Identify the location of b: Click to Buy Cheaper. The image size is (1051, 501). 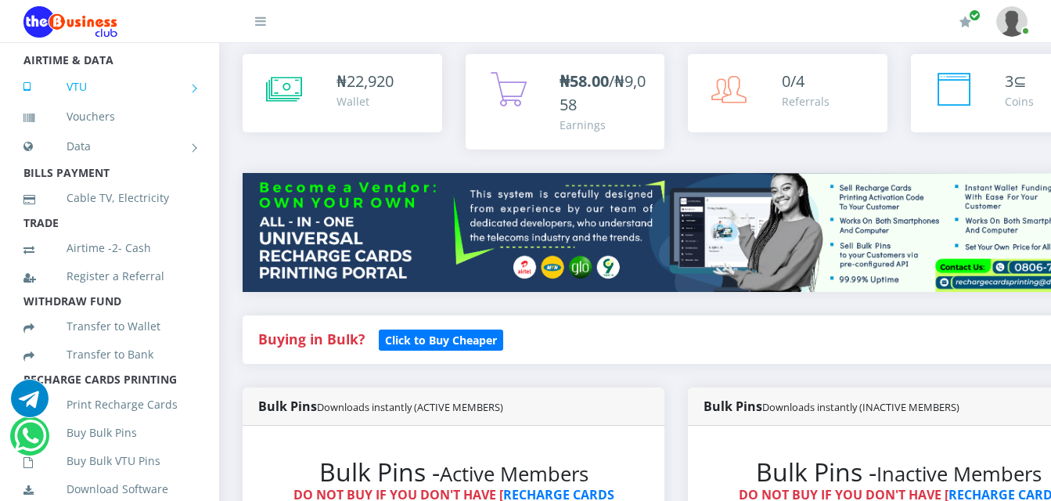
(441, 340).